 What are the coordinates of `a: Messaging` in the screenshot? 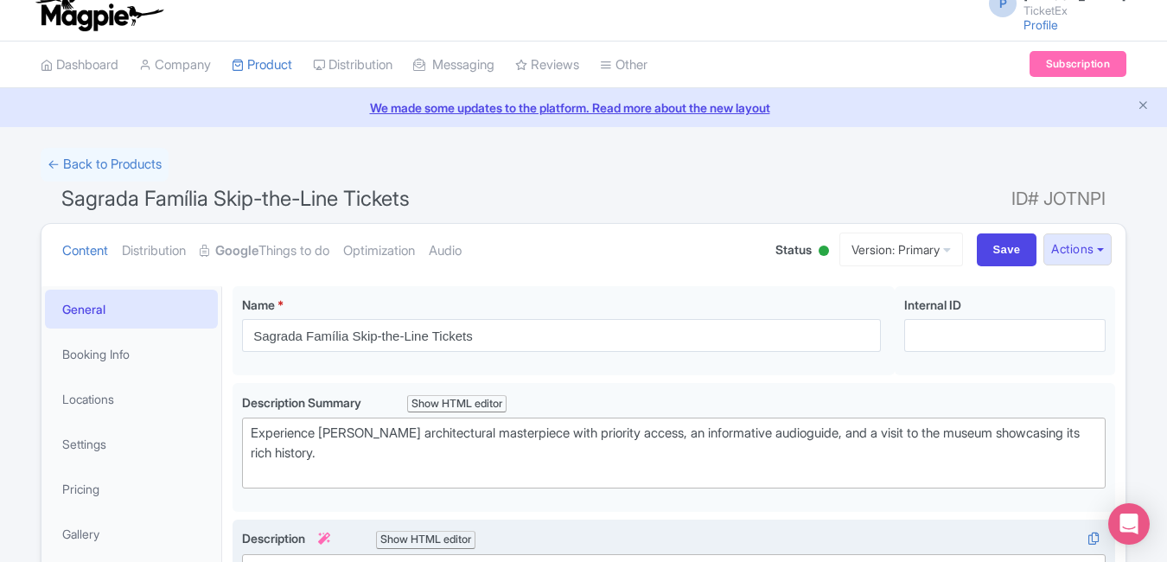 It's located at (454, 65).